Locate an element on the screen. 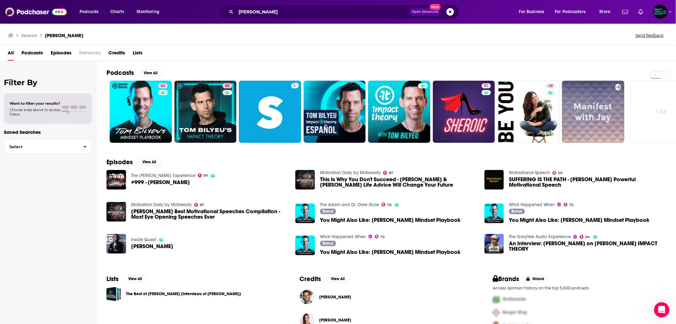 The height and width of the screenshot is (324, 676). span: 99 is located at coordinates (205, 176).